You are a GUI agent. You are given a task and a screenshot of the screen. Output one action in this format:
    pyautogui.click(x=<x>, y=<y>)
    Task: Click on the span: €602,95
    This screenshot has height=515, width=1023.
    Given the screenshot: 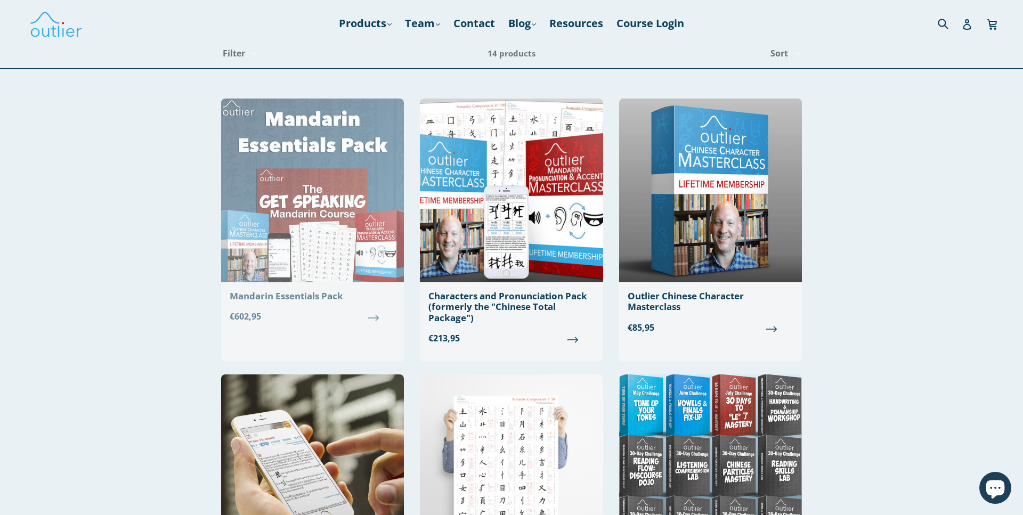 What is the action you would take?
    pyautogui.click(x=312, y=316)
    